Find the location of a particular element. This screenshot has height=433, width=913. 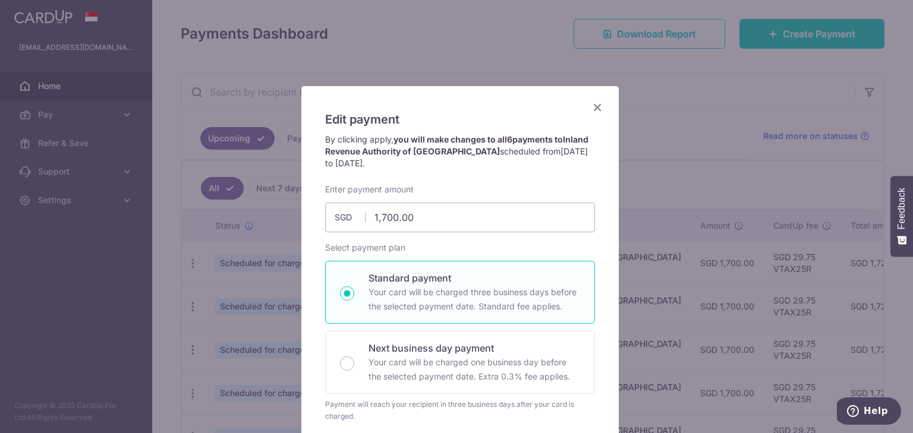

button: Close is located at coordinates (598, 108).